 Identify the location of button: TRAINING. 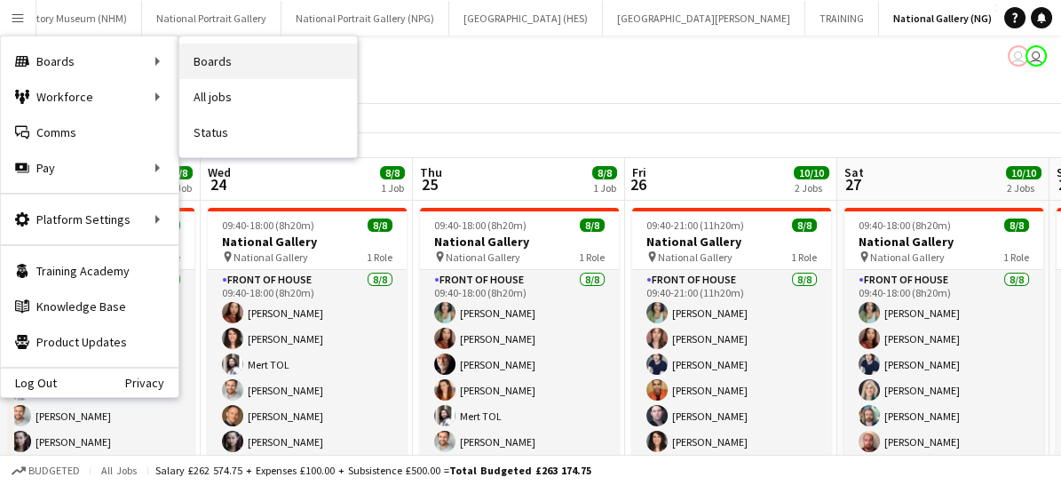
(841, 18).